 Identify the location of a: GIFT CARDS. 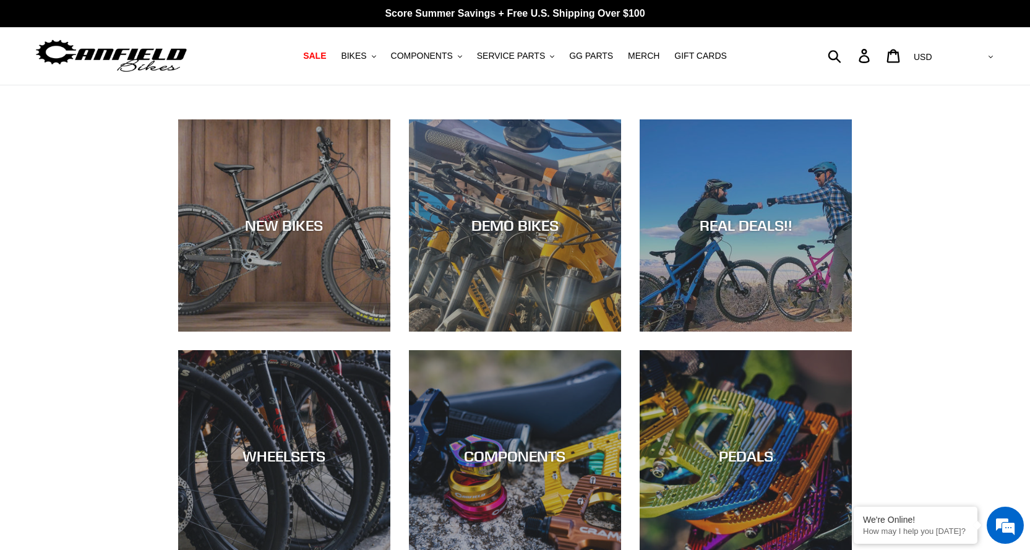
(700, 56).